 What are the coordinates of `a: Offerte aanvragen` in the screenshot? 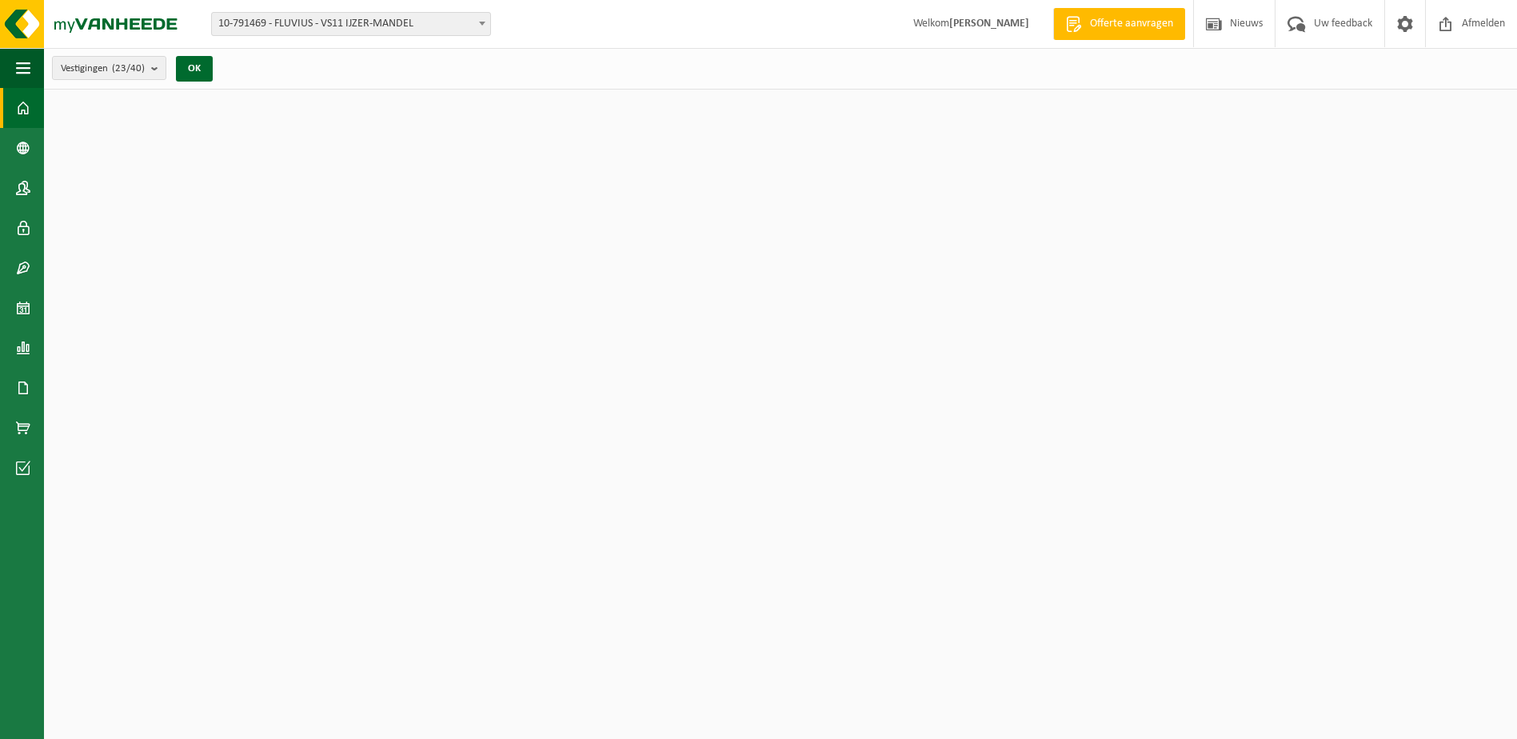 It's located at (1119, 24).